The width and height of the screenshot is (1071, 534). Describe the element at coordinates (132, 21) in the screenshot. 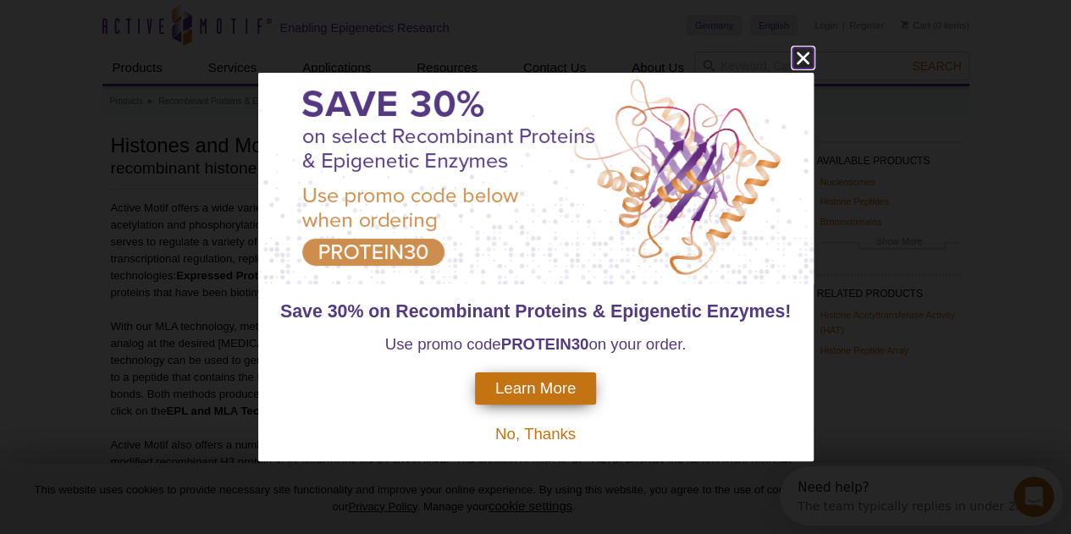

I see `div: Need help?` at that location.